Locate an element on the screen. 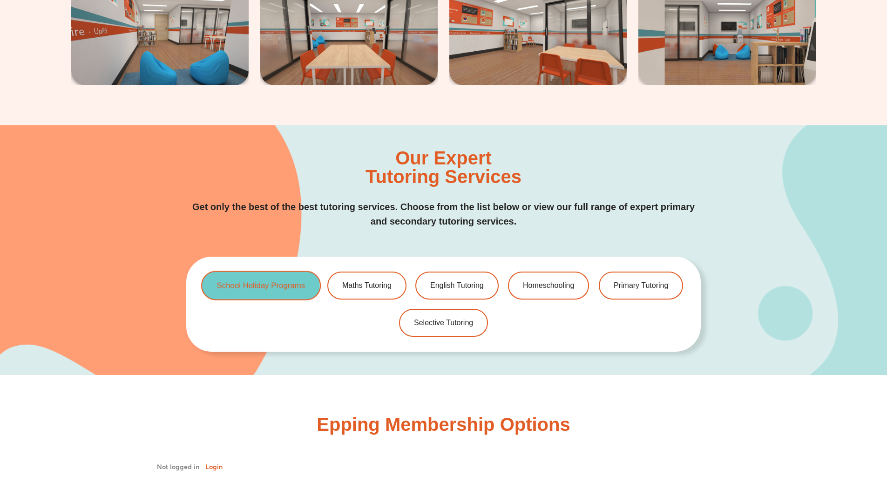 Image resolution: width=887 pixels, height=484 pixels. a: Selective Tutoring is located at coordinates (444, 323).